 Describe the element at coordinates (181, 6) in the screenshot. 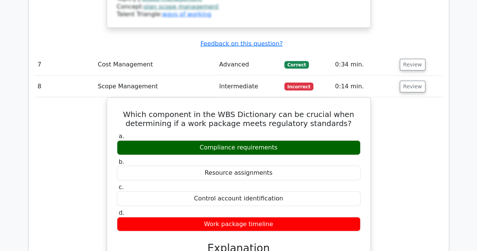

I see `a: plan scope management` at that location.